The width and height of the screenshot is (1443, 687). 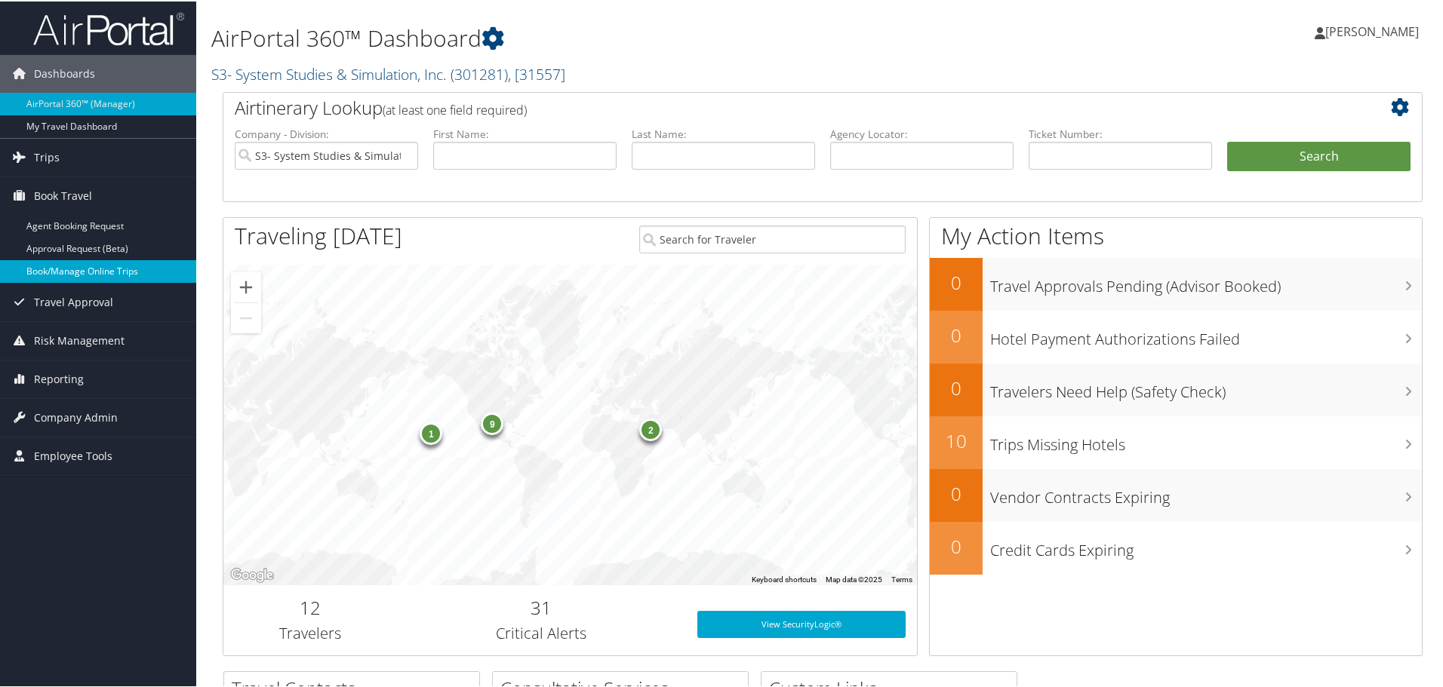 What do you see at coordinates (853, 578) in the screenshot?
I see `span: Map data ©2025` at bounding box center [853, 578].